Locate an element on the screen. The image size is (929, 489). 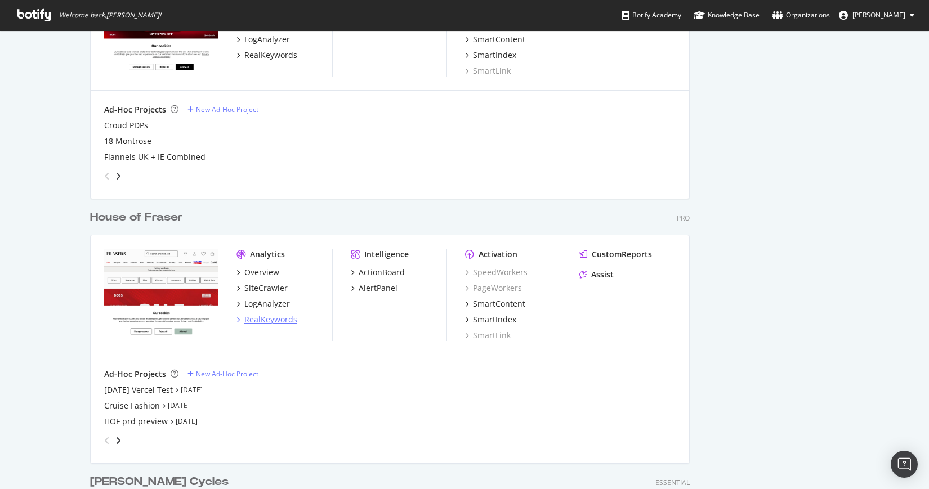
img: houseoffraser.co.uk is located at coordinates (161, 294).